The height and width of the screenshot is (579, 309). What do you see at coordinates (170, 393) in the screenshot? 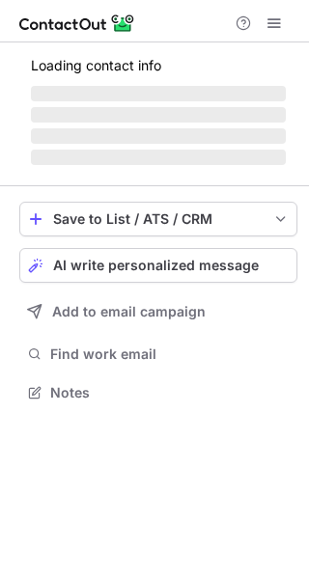
I see `span: Notes` at bounding box center [170, 393].